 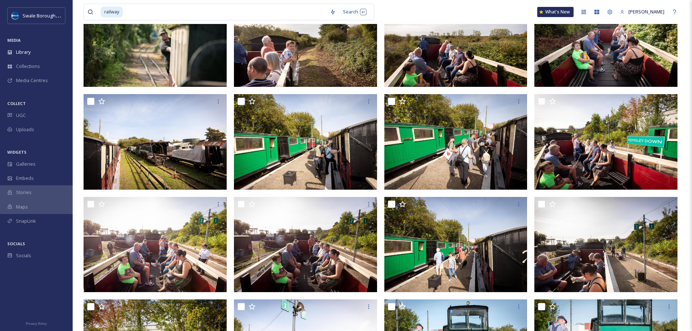 What do you see at coordinates (32, 80) in the screenshot?
I see `span: Media Centres` at bounding box center [32, 80].